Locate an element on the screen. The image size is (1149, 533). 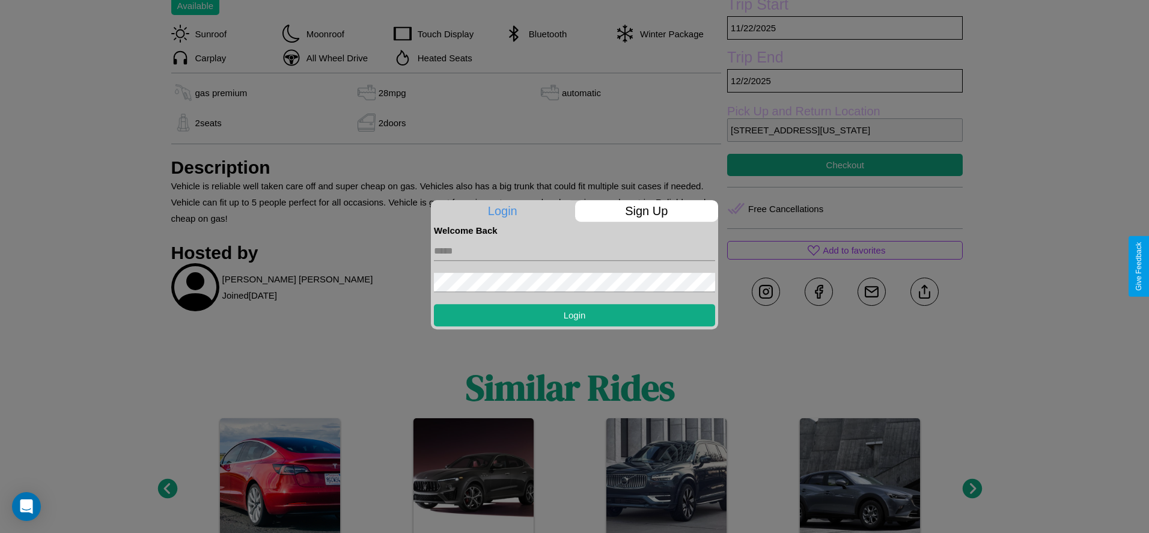
p: Sign Up is located at coordinates (647, 211).